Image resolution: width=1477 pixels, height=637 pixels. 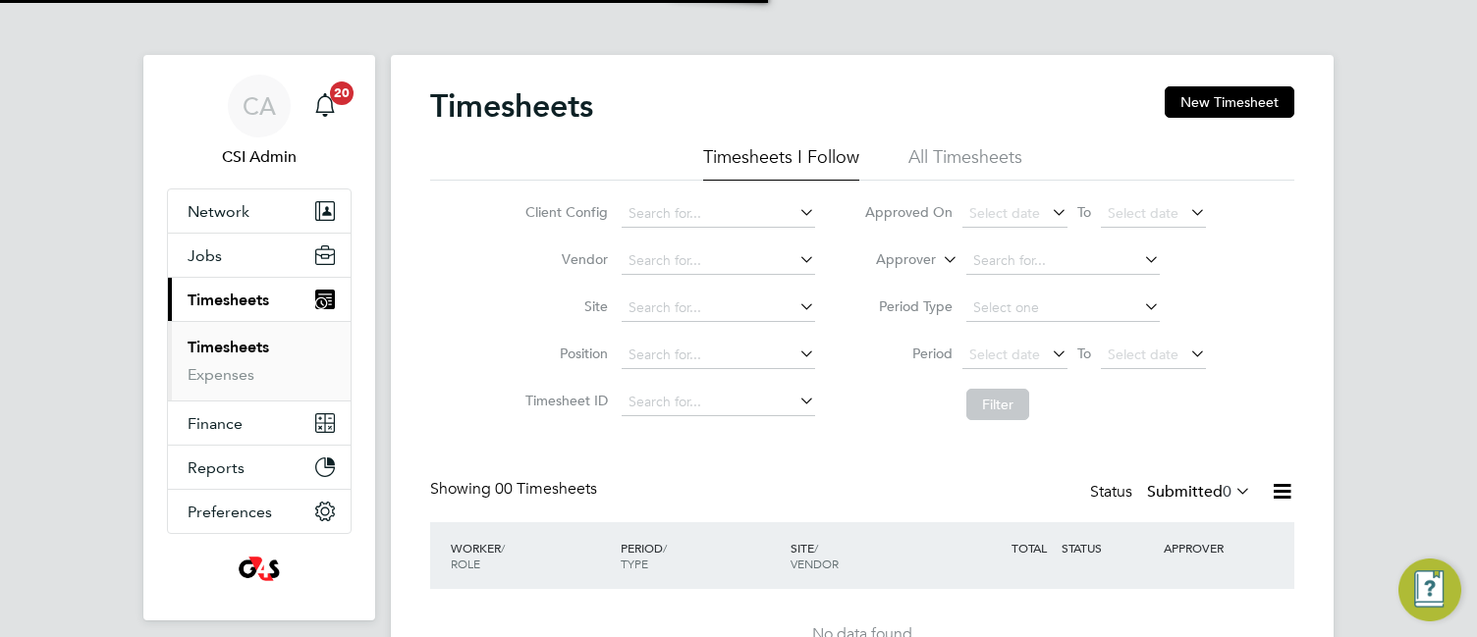 I want to click on div: Timesheets, so click(x=259, y=360).